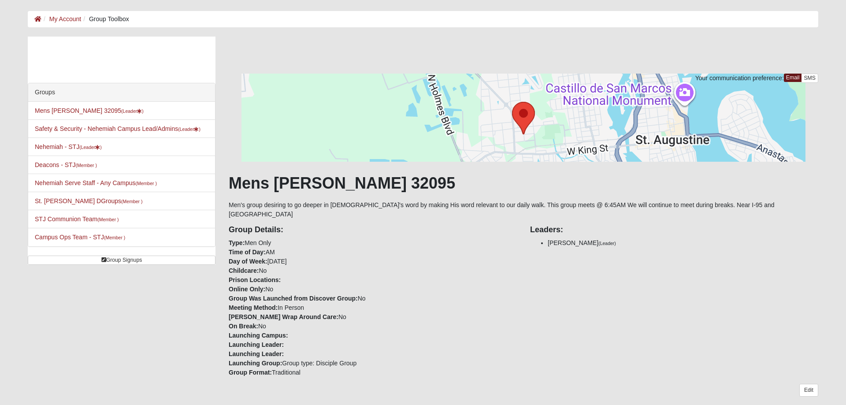  What do you see at coordinates (258, 336) in the screenshot?
I see `strong: Launching Campus:` at bounding box center [258, 336].